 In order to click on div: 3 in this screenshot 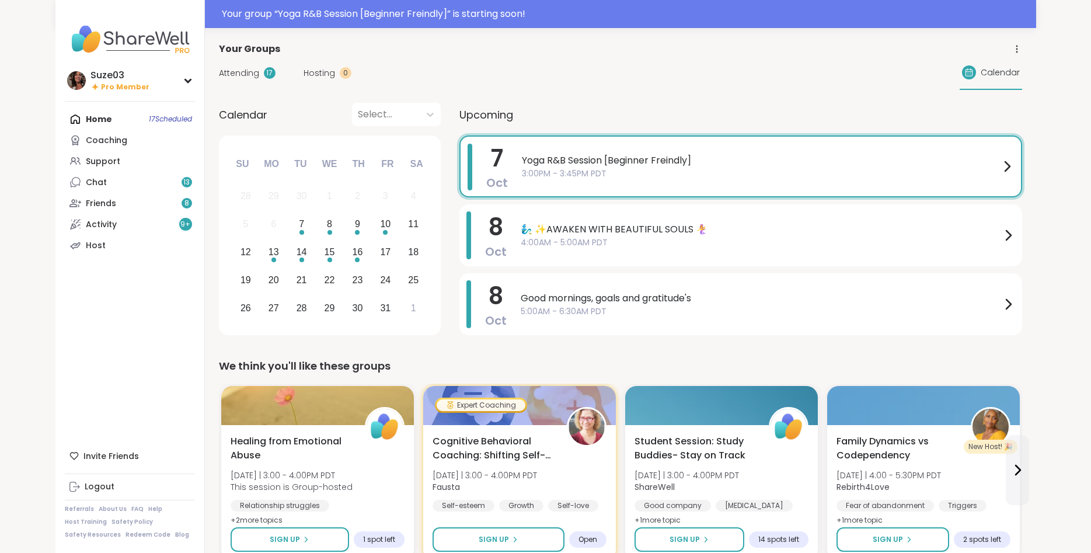, I will do `click(385, 196)`.